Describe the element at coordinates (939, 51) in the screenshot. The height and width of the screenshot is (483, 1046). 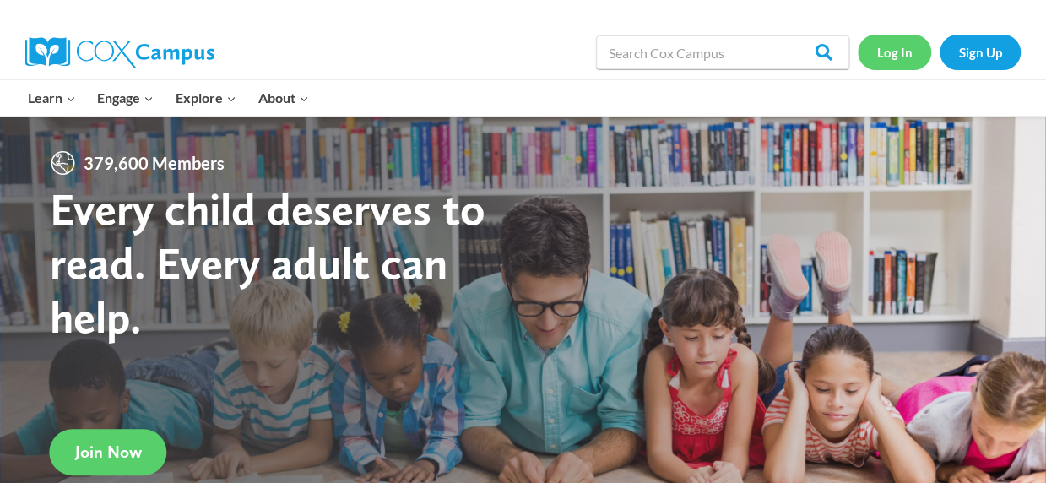
I see `nav: Secondary Navigation` at that location.